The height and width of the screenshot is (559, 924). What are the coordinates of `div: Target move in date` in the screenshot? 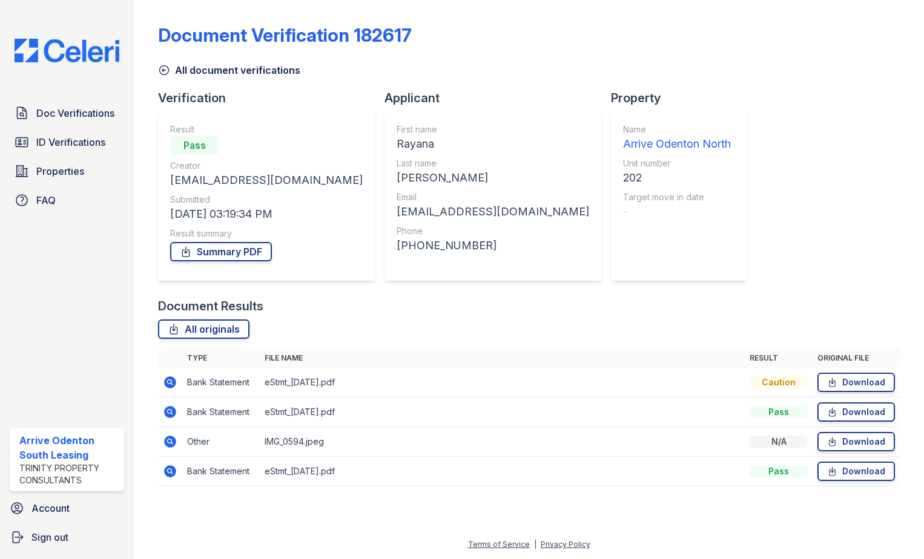 It's located at (677, 197).